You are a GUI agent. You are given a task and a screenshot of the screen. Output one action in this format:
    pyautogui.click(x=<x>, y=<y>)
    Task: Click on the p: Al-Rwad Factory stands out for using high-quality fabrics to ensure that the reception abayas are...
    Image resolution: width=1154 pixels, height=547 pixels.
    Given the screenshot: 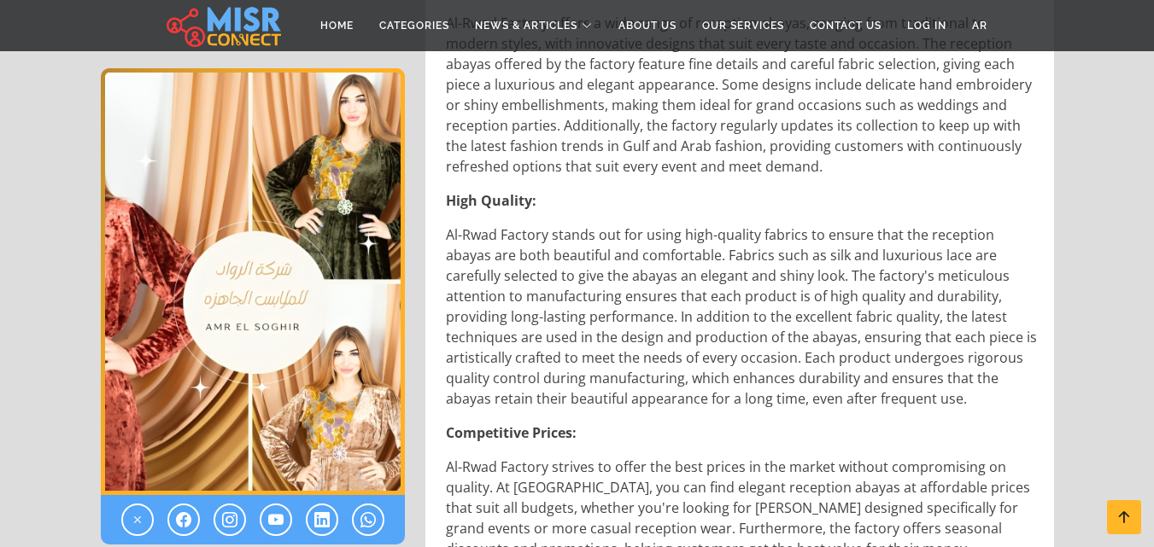 What is the action you would take?
    pyautogui.click(x=741, y=317)
    